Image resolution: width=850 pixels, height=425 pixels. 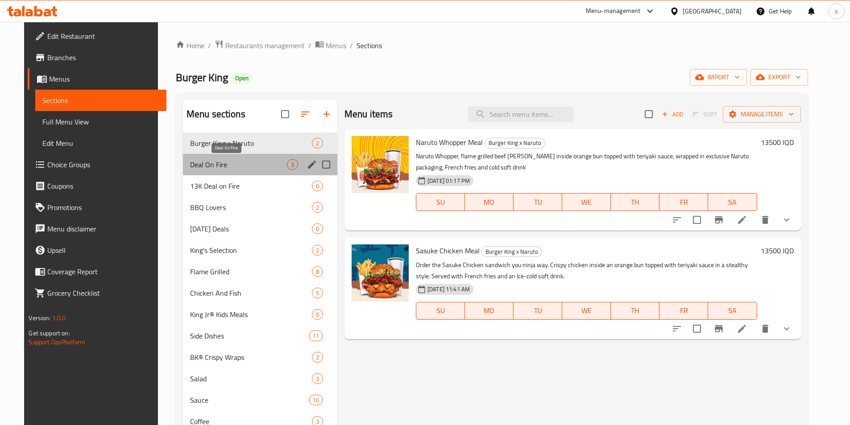 What do you see at coordinates (97, 79) in the screenshot?
I see `a: Menus` at bounding box center [97, 79].